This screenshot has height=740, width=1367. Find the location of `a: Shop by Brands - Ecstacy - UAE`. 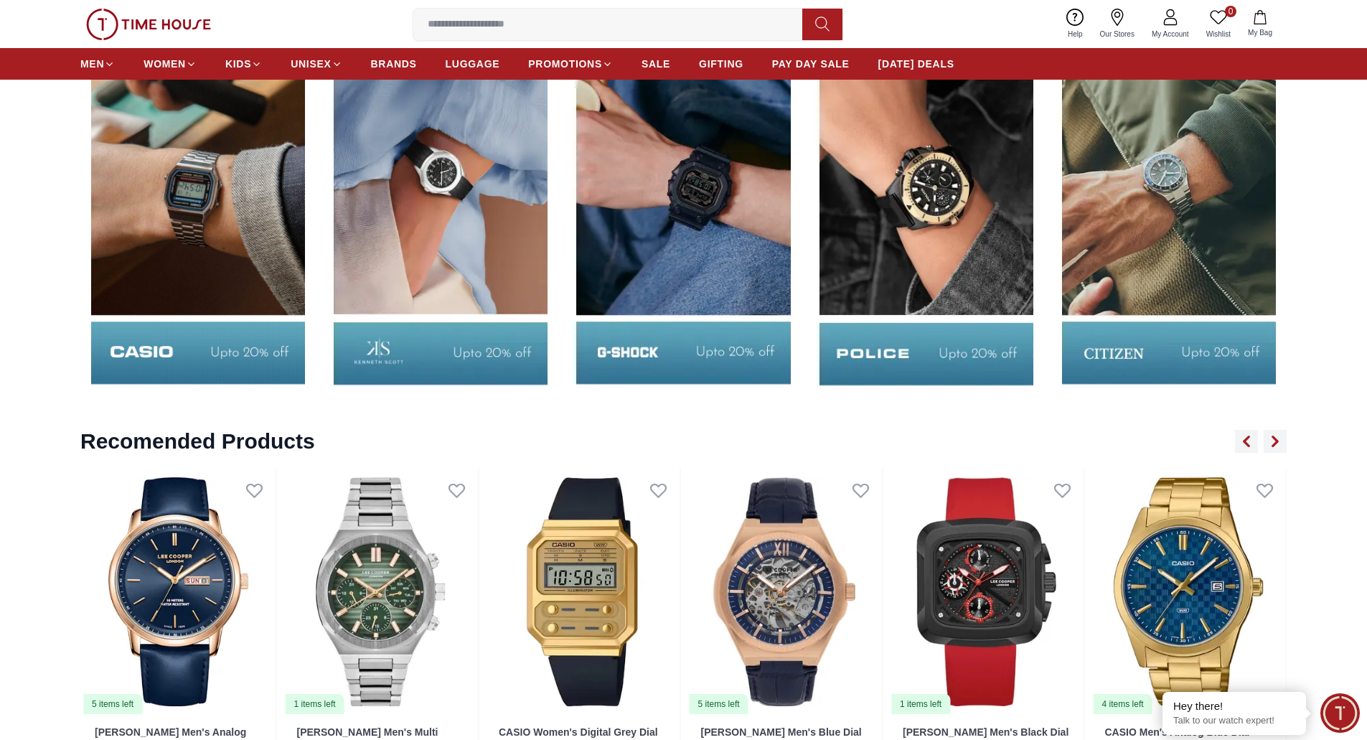

a: Shop by Brands - Ecstacy - UAE is located at coordinates (1169, 215).